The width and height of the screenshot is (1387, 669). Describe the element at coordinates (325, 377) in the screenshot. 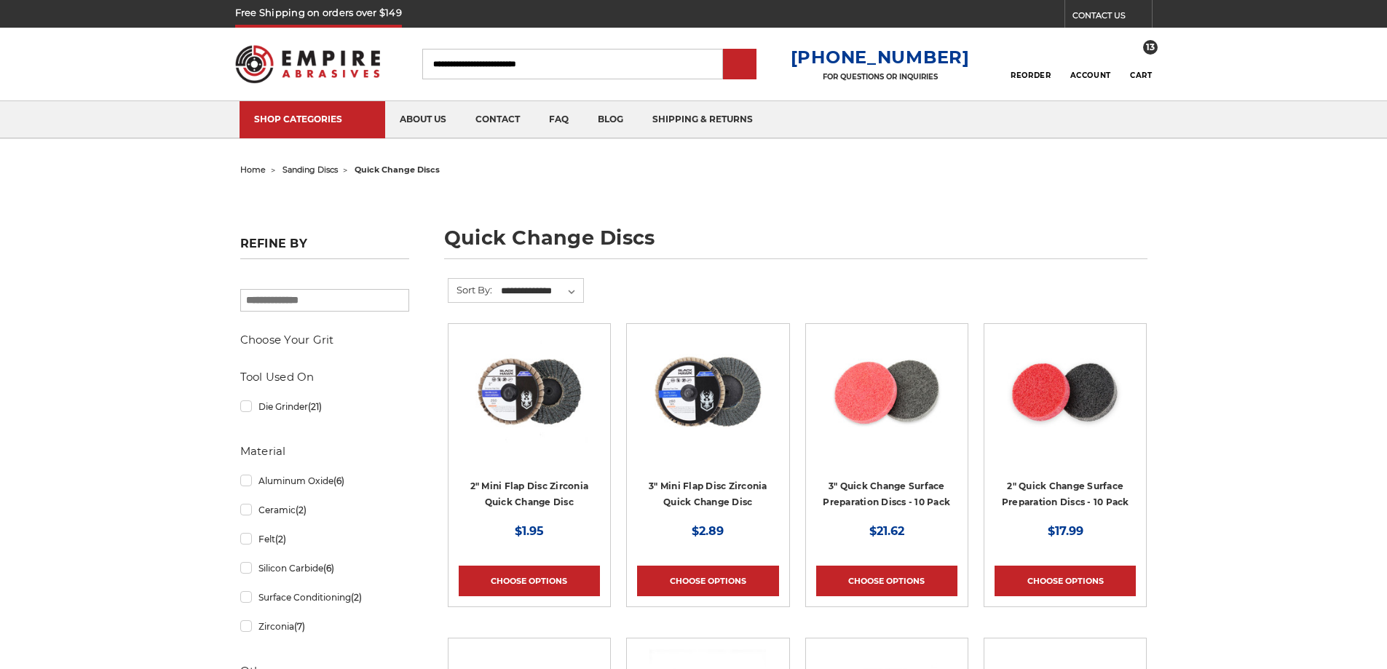

I see `div: Tool Used On` at that location.